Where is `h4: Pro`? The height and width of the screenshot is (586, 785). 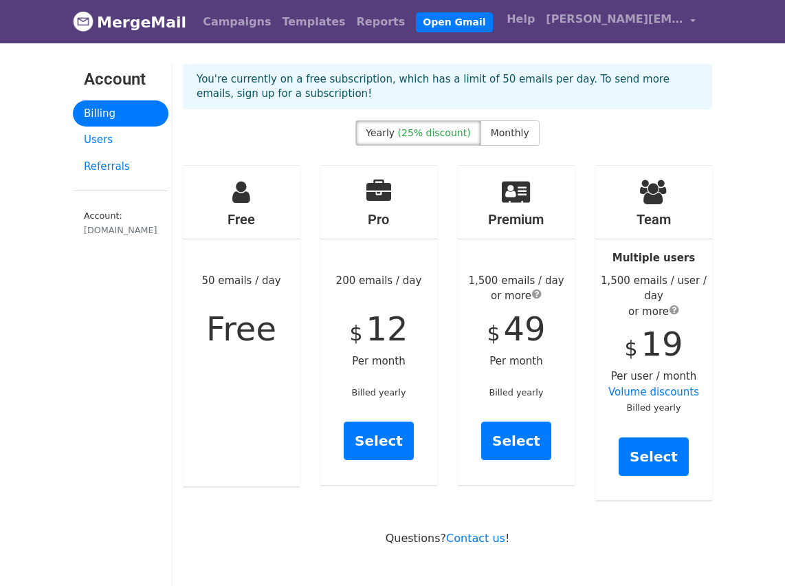 h4: Pro is located at coordinates (379, 219).